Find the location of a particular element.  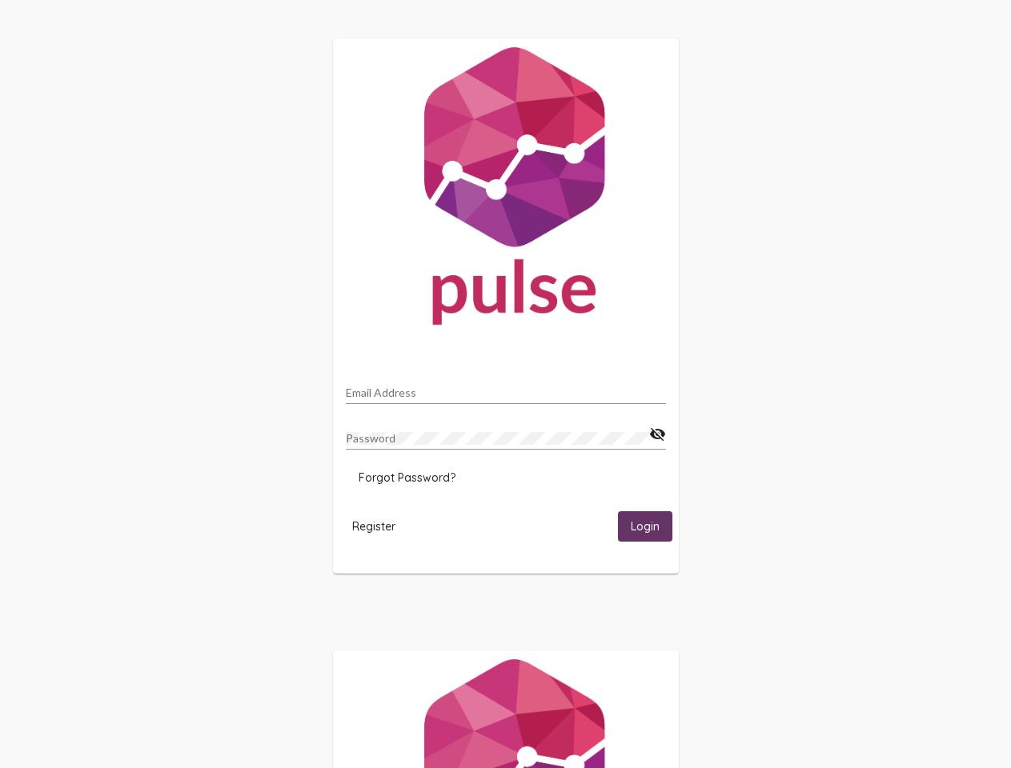

button: Register is located at coordinates (374, 526).